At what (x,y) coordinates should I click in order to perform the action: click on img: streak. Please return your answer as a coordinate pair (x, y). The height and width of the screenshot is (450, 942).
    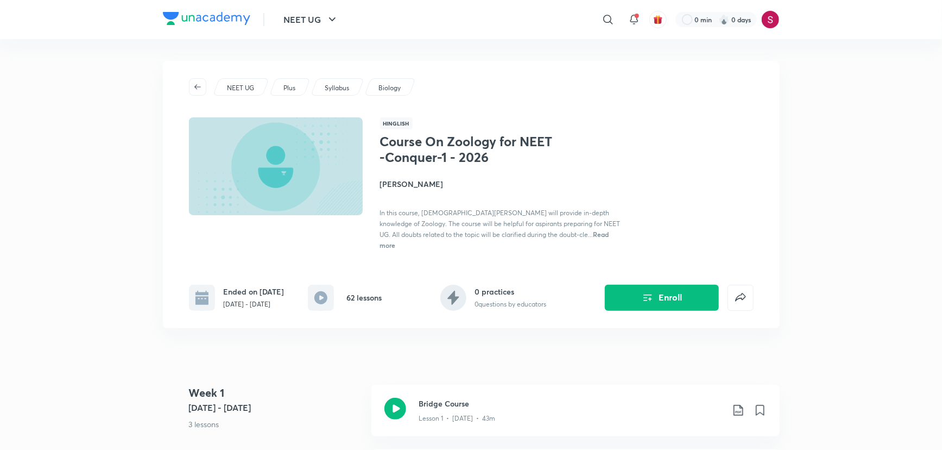
    Looking at the image, I should click on (724, 20).